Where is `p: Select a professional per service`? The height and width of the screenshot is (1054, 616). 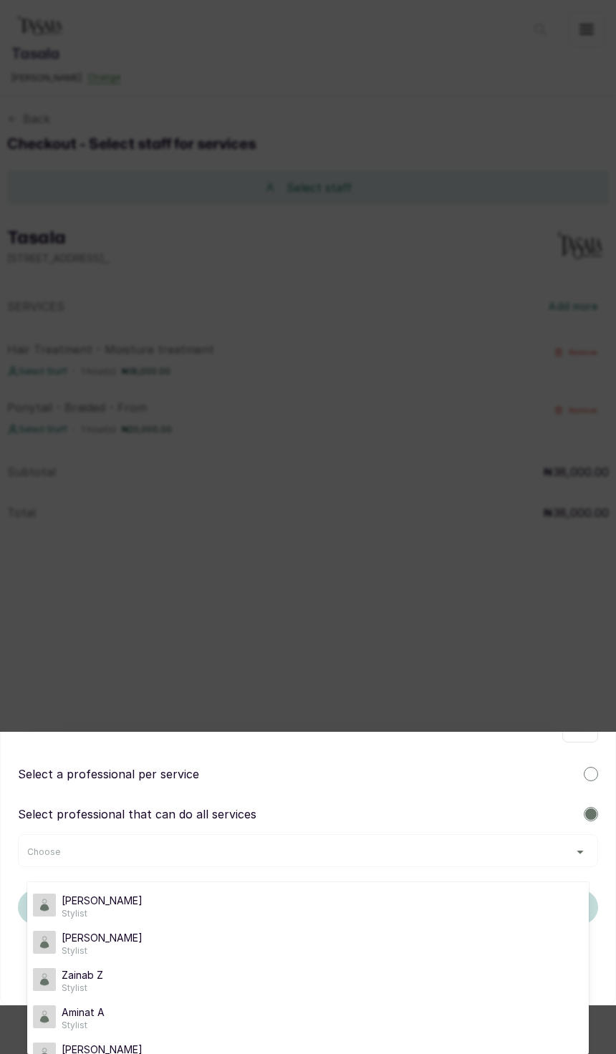 p: Select a professional per service is located at coordinates (108, 774).